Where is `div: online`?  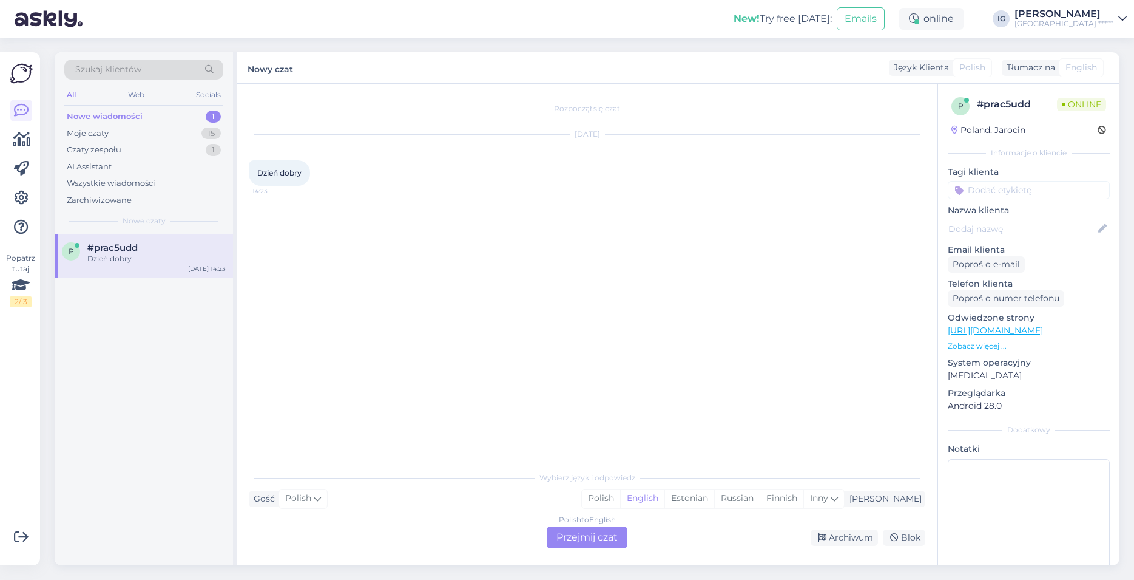
div: online is located at coordinates (932, 19).